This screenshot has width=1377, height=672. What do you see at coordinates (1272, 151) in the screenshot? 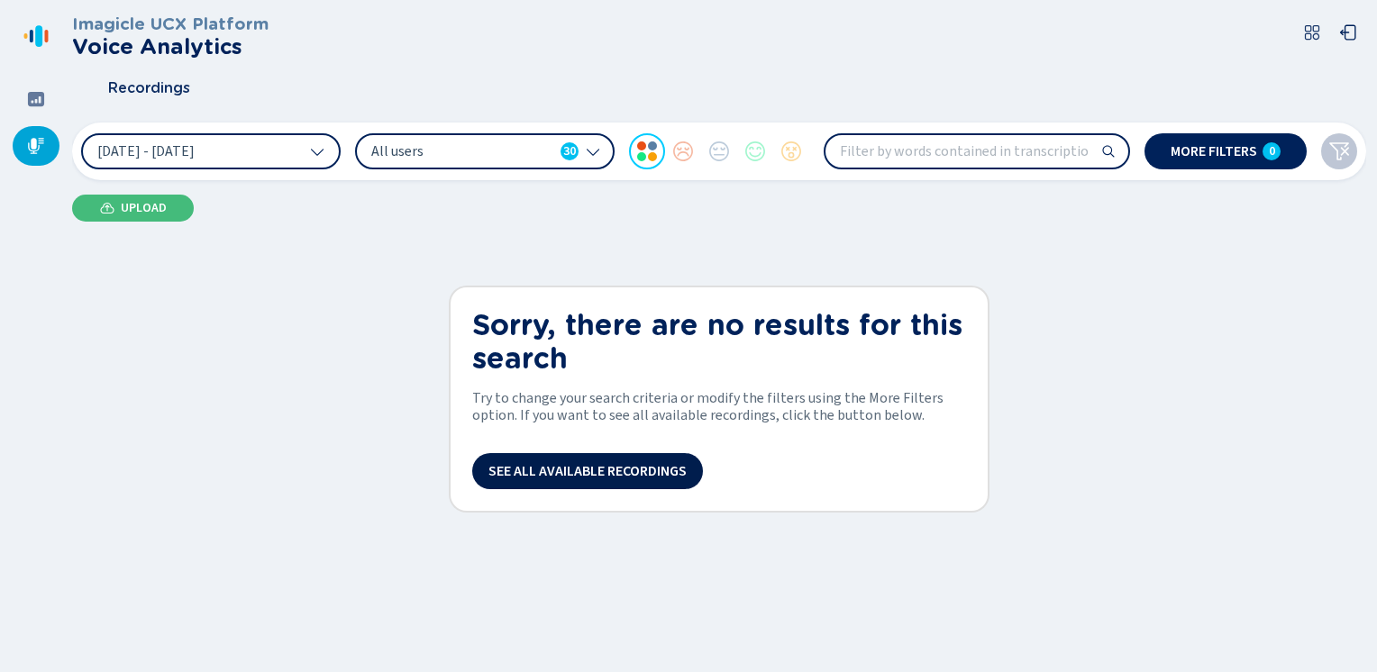
I see `span: 0` at bounding box center [1272, 151].